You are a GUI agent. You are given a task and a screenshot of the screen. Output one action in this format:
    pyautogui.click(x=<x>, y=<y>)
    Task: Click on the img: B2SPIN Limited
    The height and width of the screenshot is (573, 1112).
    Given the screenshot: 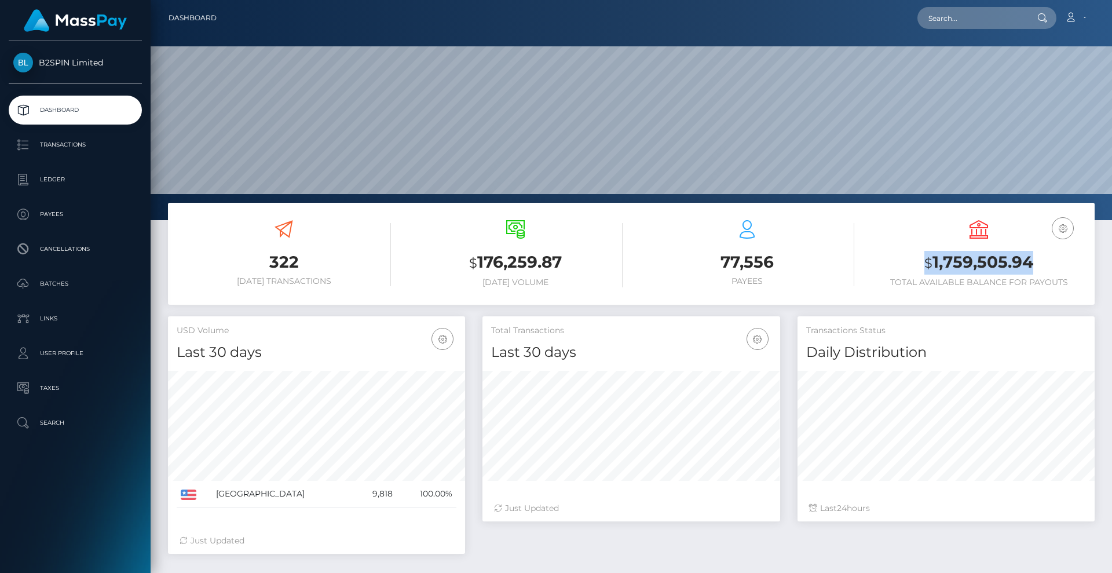 What is the action you would take?
    pyautogui.click(x=23, y=63)
    